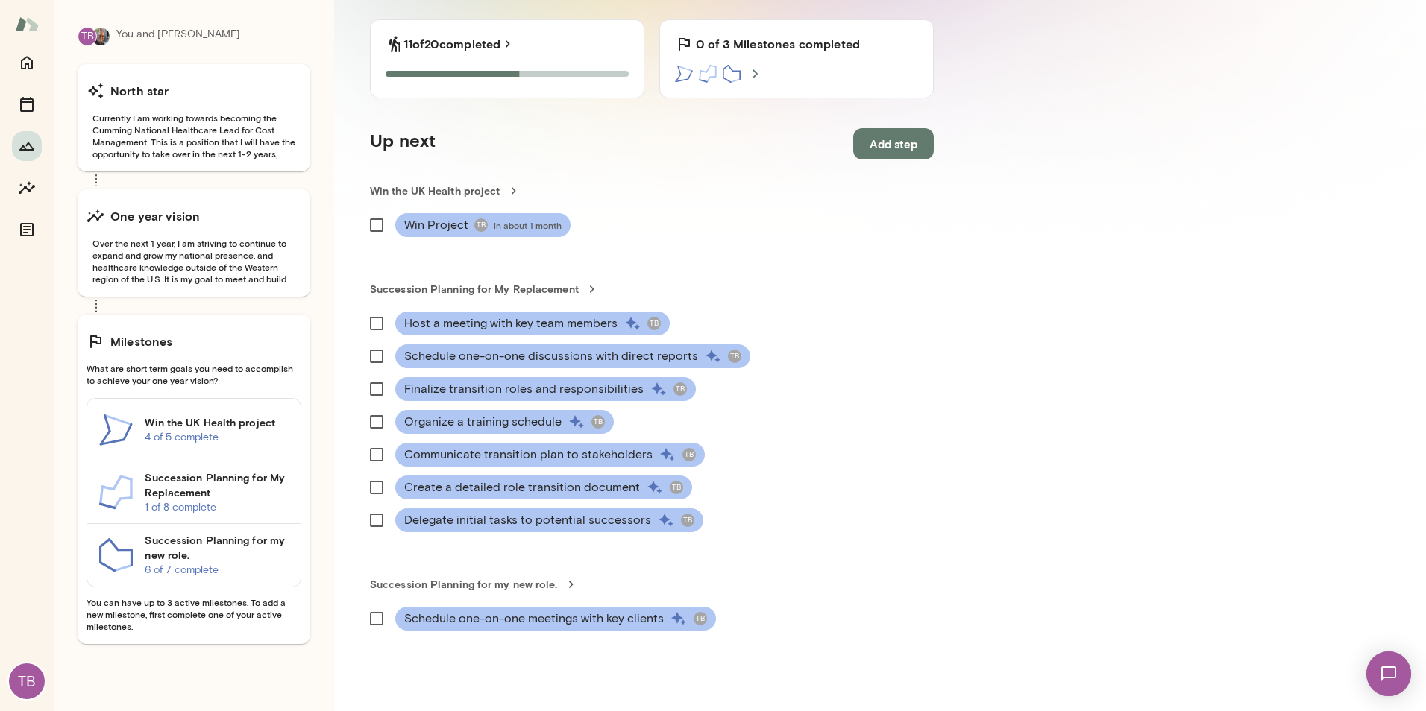  Describe the element at coordinates (436, 225) in the screenshot. I see `span: Win Project` at that location.